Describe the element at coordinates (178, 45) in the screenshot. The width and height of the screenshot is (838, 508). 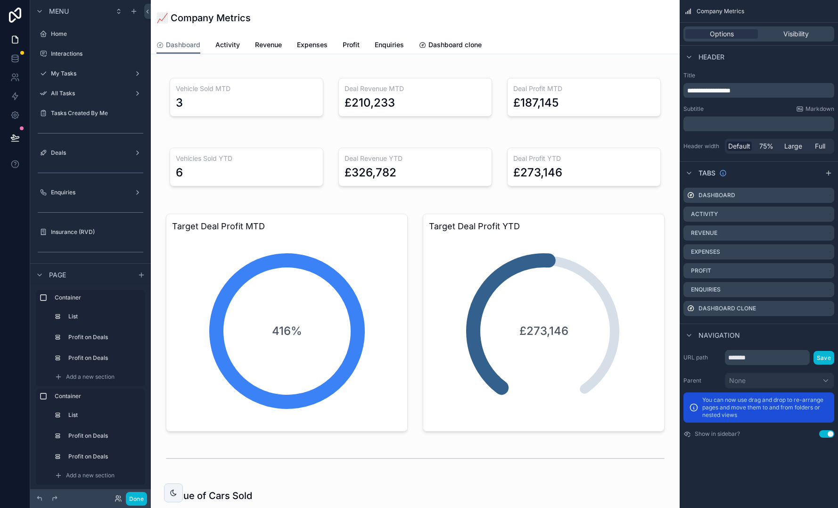
I see `a: Dashboard` at that location.